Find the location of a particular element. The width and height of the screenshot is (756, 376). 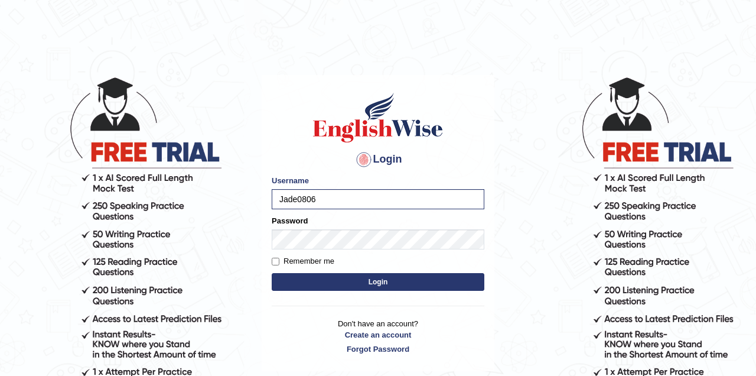

label: Password is located at coordinates (289, 220).